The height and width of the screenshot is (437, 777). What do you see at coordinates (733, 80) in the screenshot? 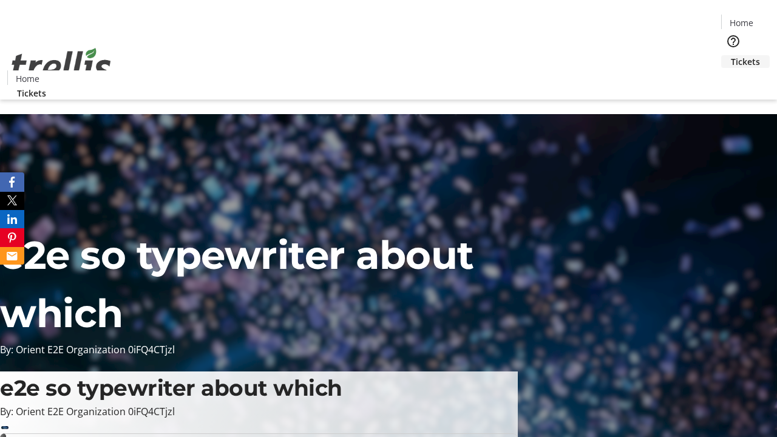
I see `button: Cart` at bounding box center [733, 80].